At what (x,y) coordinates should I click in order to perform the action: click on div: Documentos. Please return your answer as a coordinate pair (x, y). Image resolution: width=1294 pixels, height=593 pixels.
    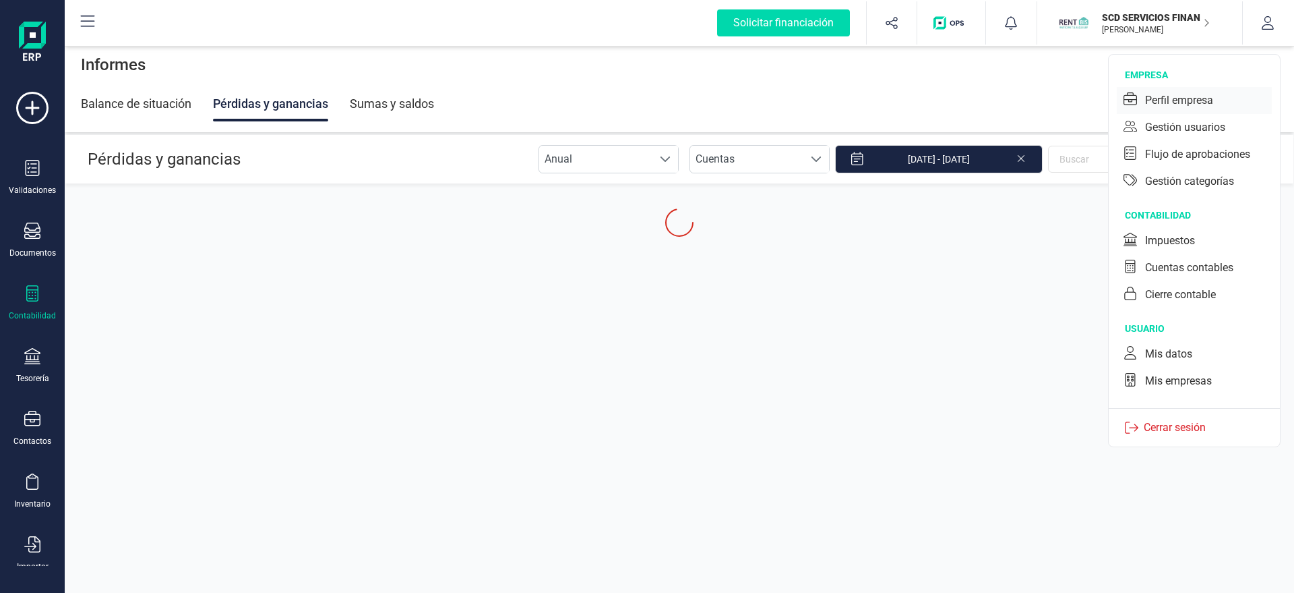
    Looking at the image, I should click on (32, 253).